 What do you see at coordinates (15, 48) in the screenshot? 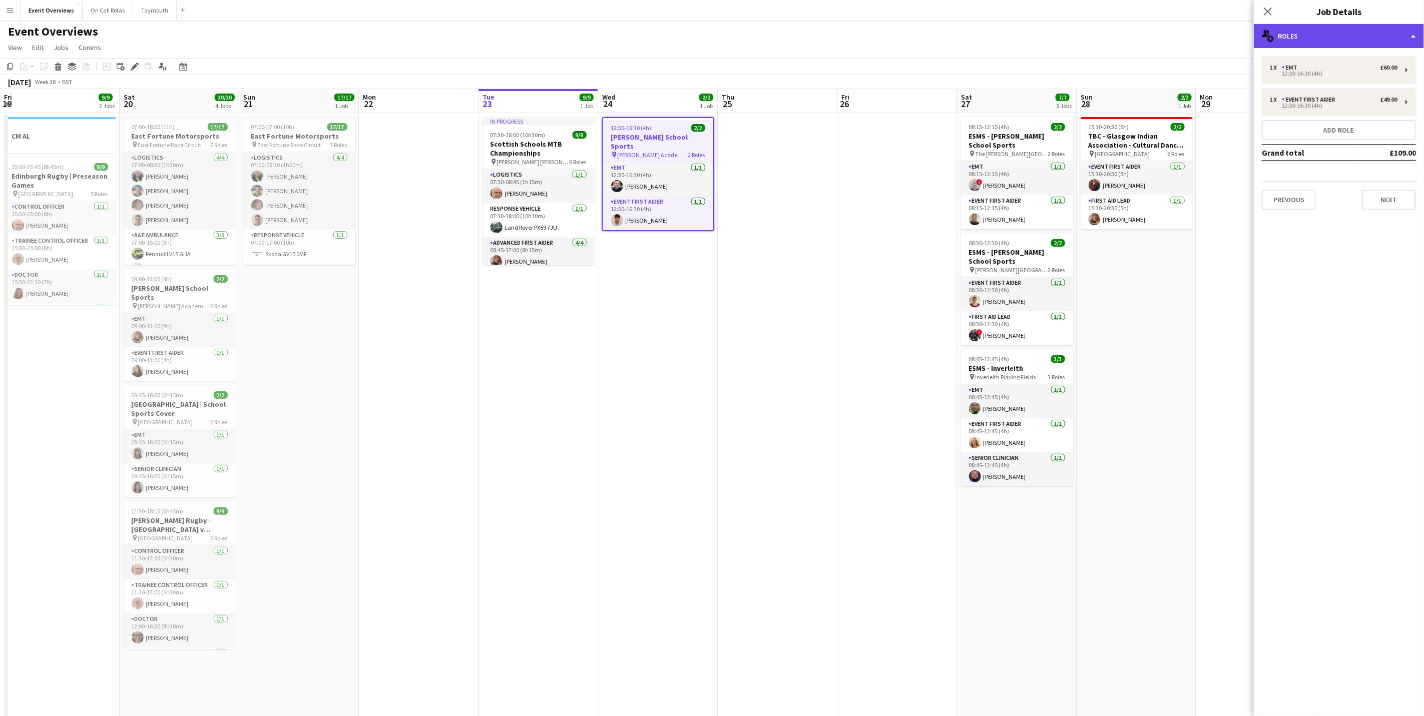
I see `a: View` at bounding box center [15, 48].